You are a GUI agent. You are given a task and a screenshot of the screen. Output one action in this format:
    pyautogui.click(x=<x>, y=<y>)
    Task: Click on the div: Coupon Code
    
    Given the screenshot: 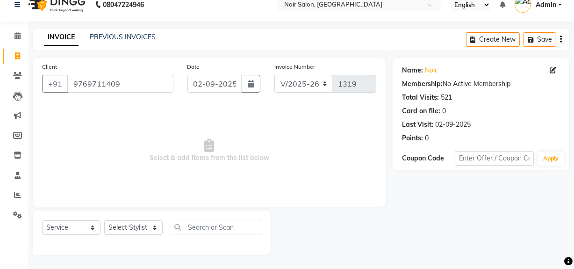 What is the action you would take?
    pyautogui.click(x=428, y=158)
    